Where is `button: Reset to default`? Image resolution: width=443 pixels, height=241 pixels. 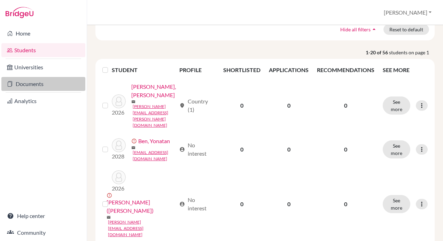 button: Reset to default is located at coordinates (406, 29).